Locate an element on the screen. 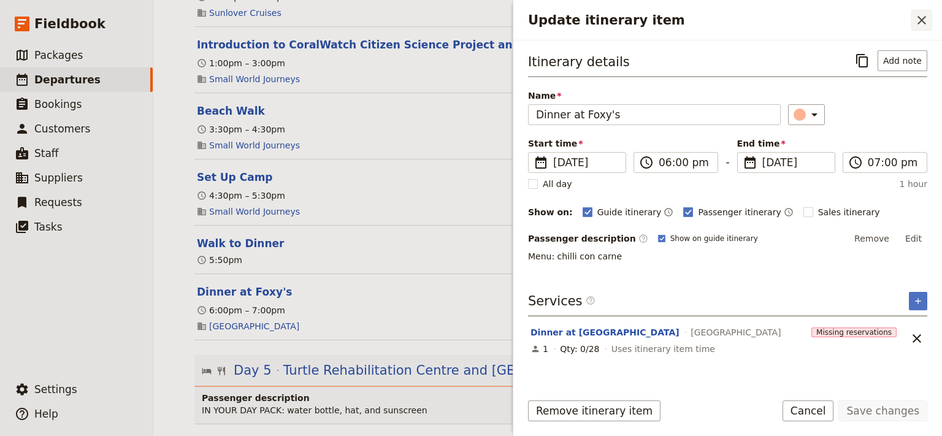  p: Menu: chilli con carne is located at coordinates (727, 256).